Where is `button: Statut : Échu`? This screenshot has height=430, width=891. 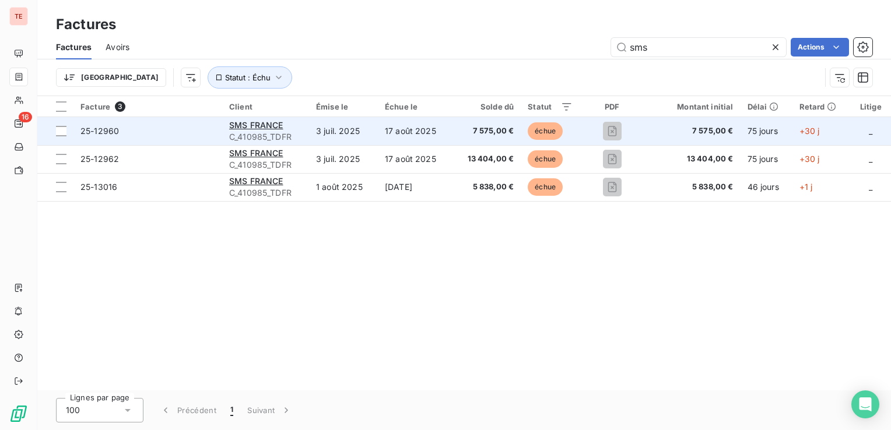
button: Statut : Échu is located at coordinates (250, 78).